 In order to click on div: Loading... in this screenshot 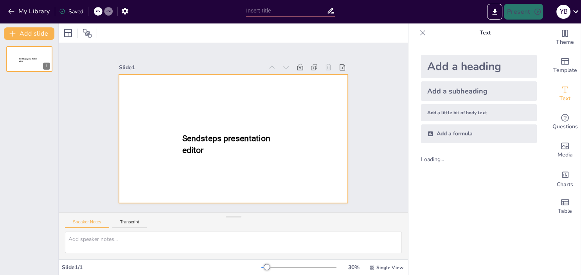, I will do `click(439, 159)`.